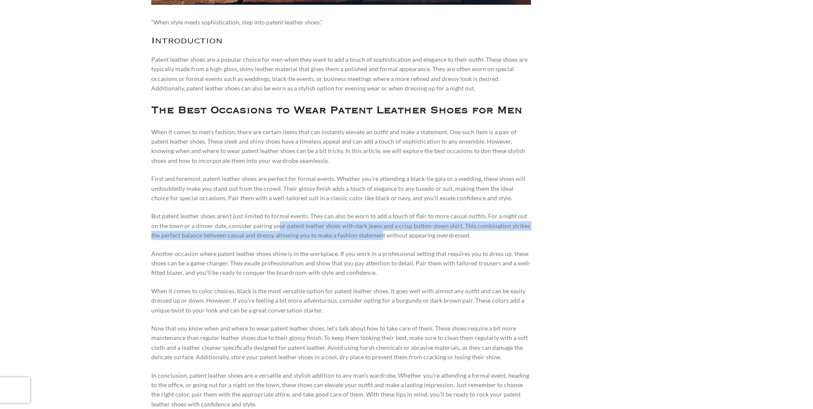 The width and height of the screenshot is (813, 409). Describe the element at coordinates (341, 188) in the screenshot. I see `p: First and foremost, patent leather shoes are perfect for formal events. Whether you’re attending ...` at that location.